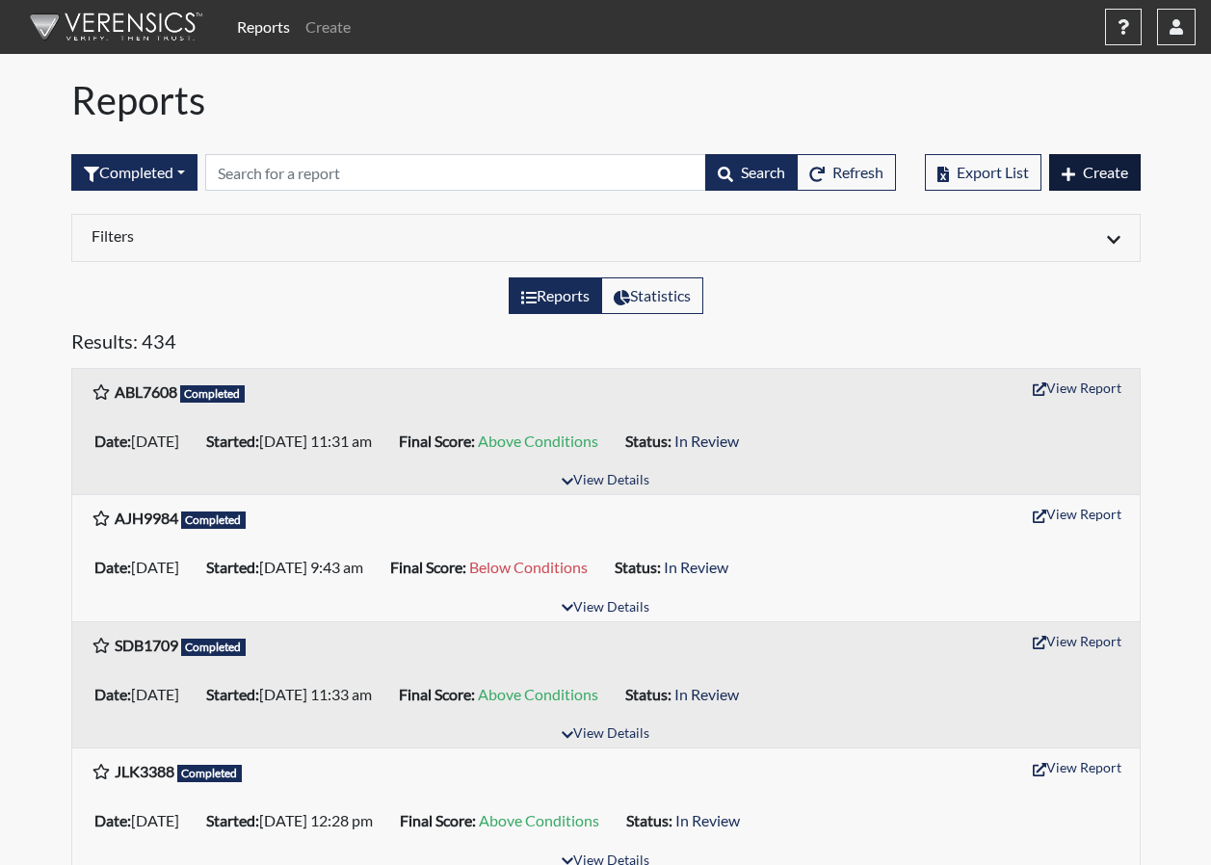 This screenshot has width=1211, height=865. Describe the element at coordinates (606, 100) in the screenshot. I see `h1: Reports` at that location.